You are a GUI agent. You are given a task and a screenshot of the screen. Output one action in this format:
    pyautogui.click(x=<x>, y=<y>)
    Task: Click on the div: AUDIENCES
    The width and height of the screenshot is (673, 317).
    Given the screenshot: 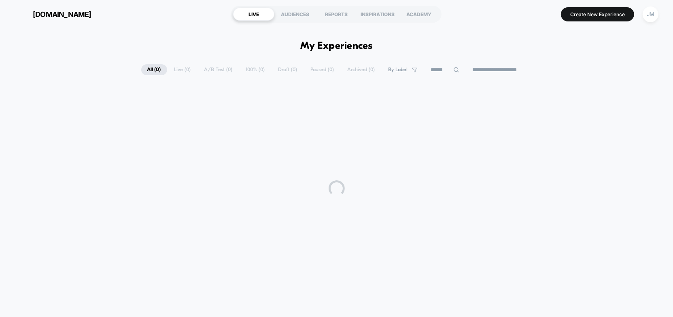 What is the action you would take?
    pyautogui.click(x=295, y=14)
    